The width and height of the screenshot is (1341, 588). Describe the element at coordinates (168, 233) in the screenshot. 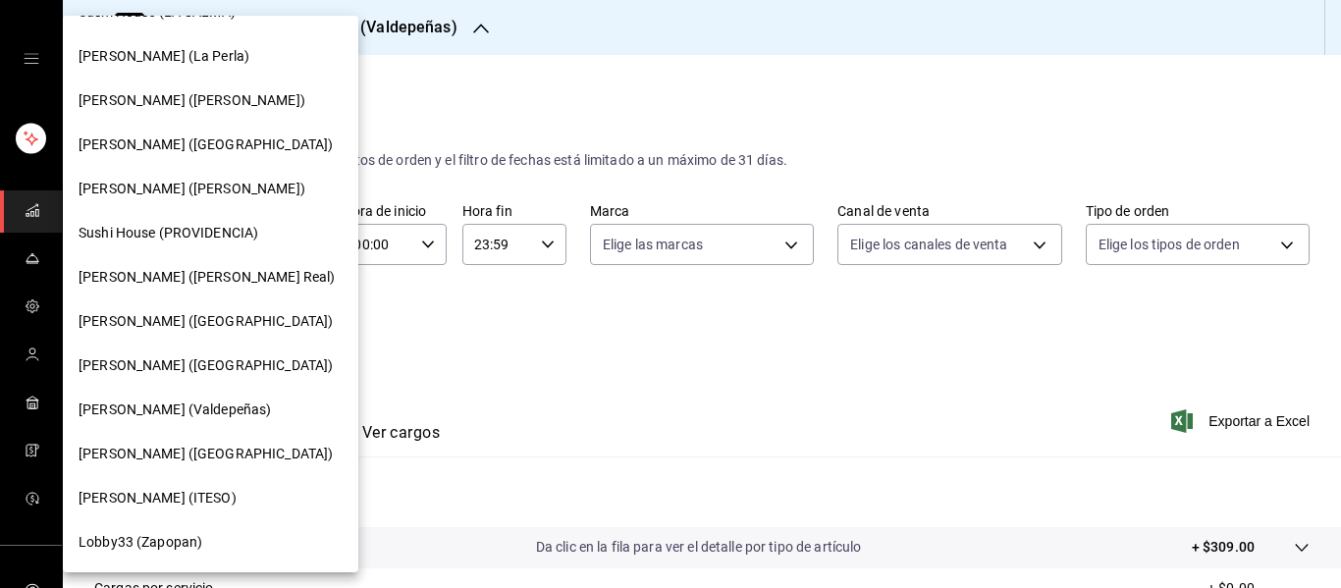

I see `font: Sushi House (PROVIDENCIA)` at that location.